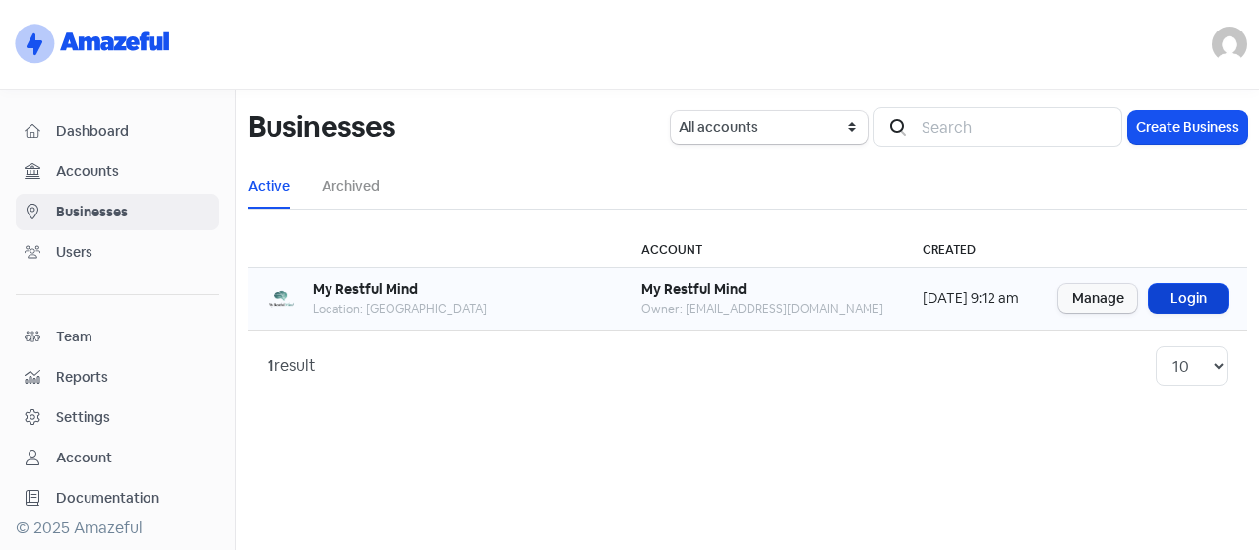  Describe the element at coordinates (117, 498) in the screenshot. I see `a: Documentation` at that location.